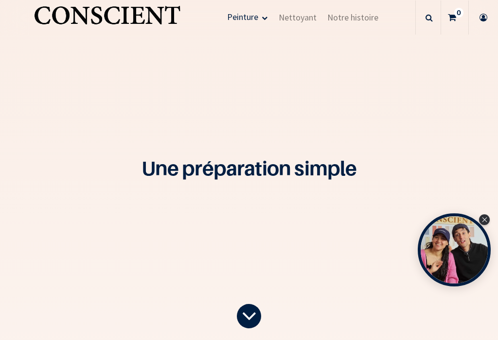  Describe the element at coordinates (353, 17) in the screenshot. I see `span: Notre histoire` at that location.